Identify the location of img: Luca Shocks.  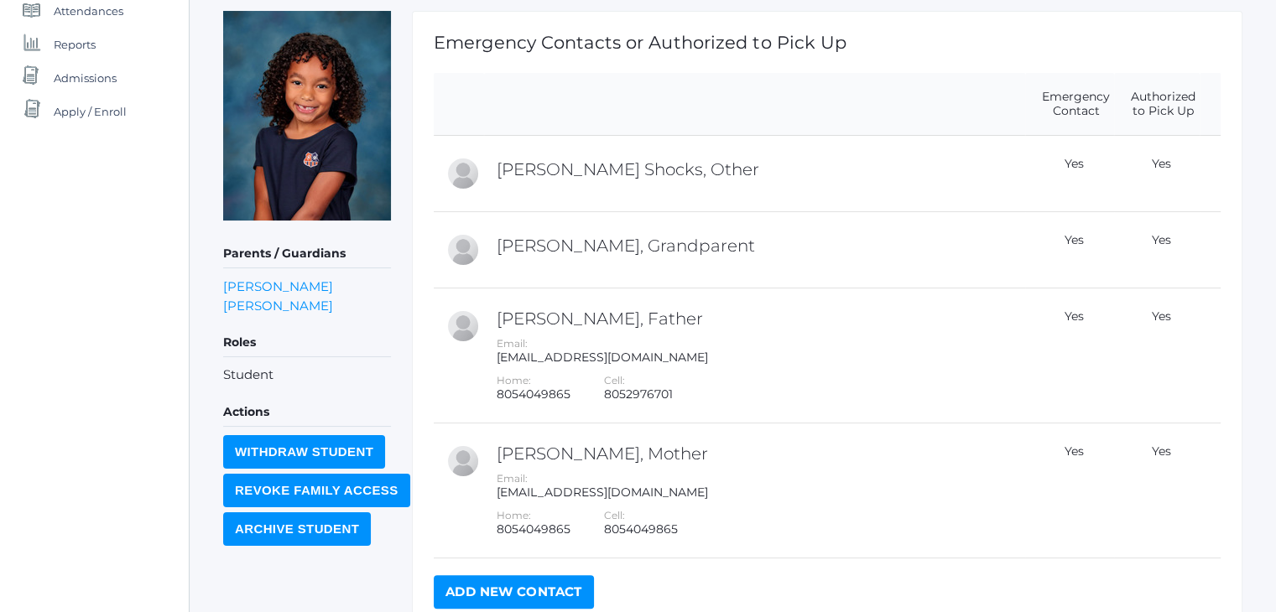
(307, 116).